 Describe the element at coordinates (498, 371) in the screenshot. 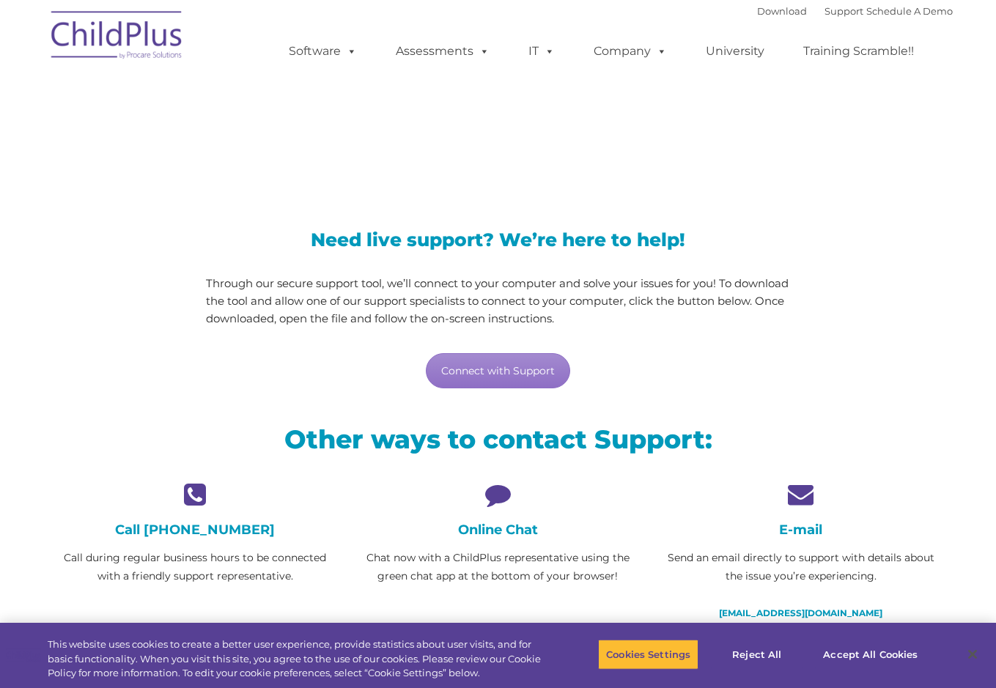

I see `a: Connect with Support` at that location.